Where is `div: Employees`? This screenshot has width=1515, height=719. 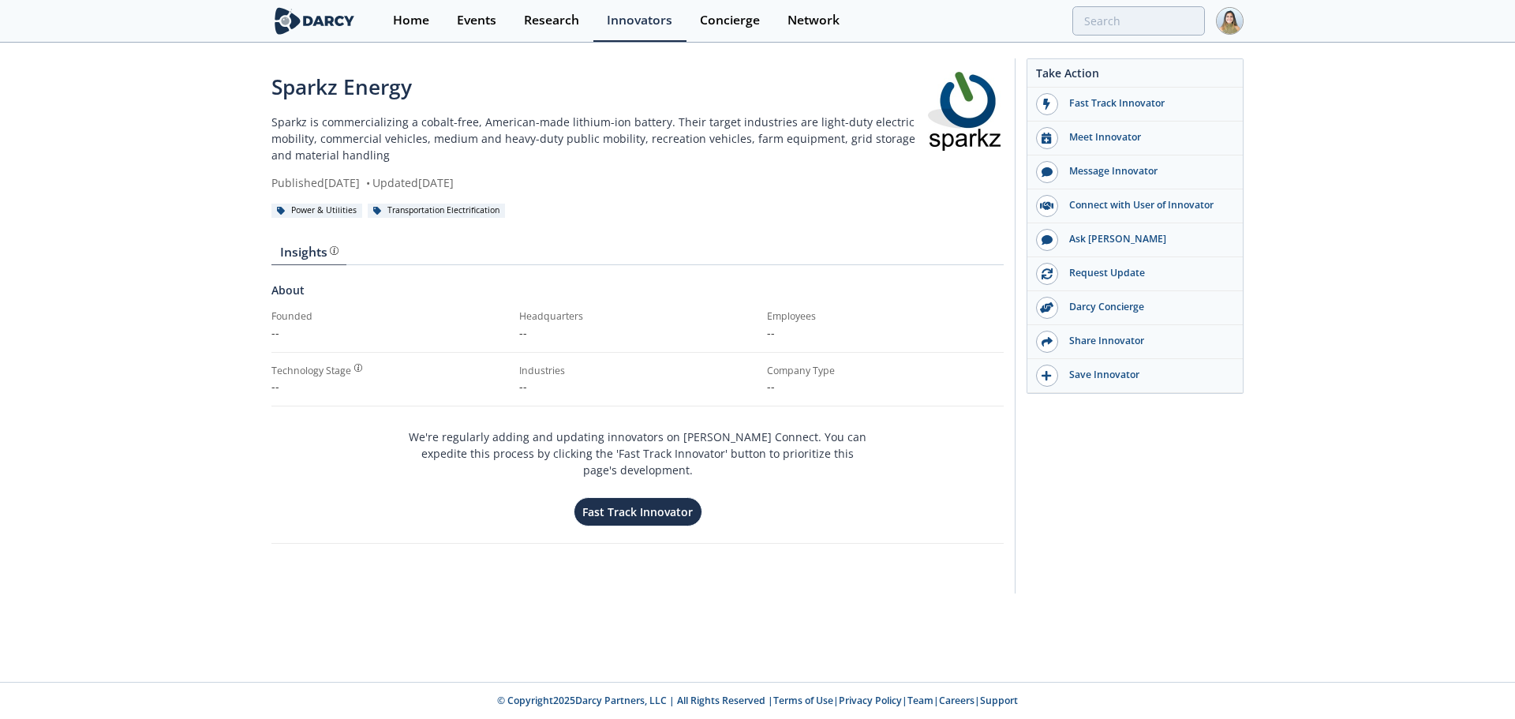
div: Employees is located at coordinates (885, 316).